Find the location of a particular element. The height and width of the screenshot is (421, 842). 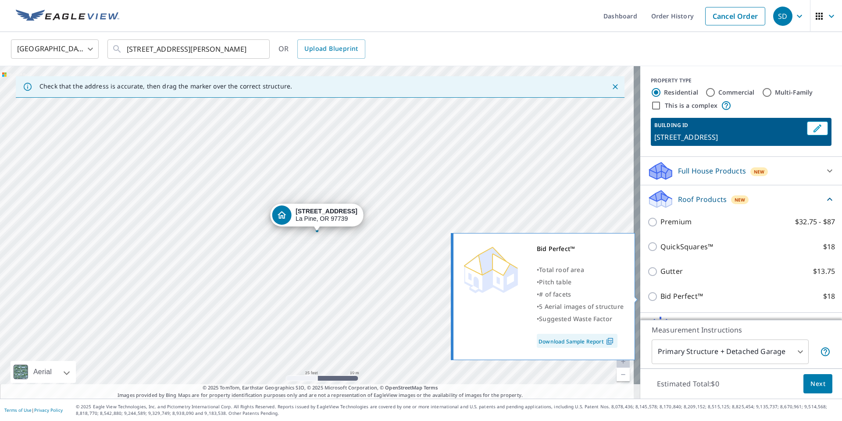

span: Suggested Waste Factor is located at coordinates (575, 319).